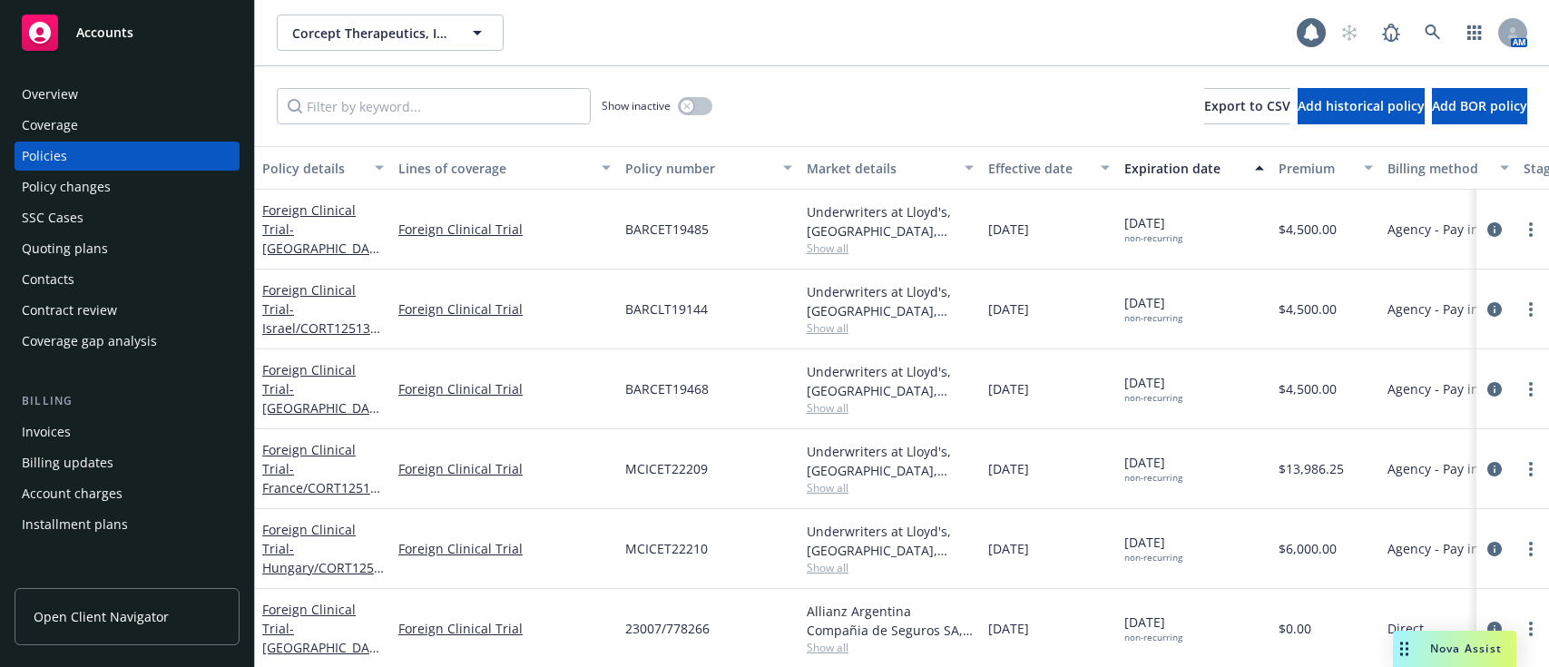  What do you see at coordinates (1361, 106) in the screenshot?
I see `button: Add historical policy` at bounding box center [1361, 106].